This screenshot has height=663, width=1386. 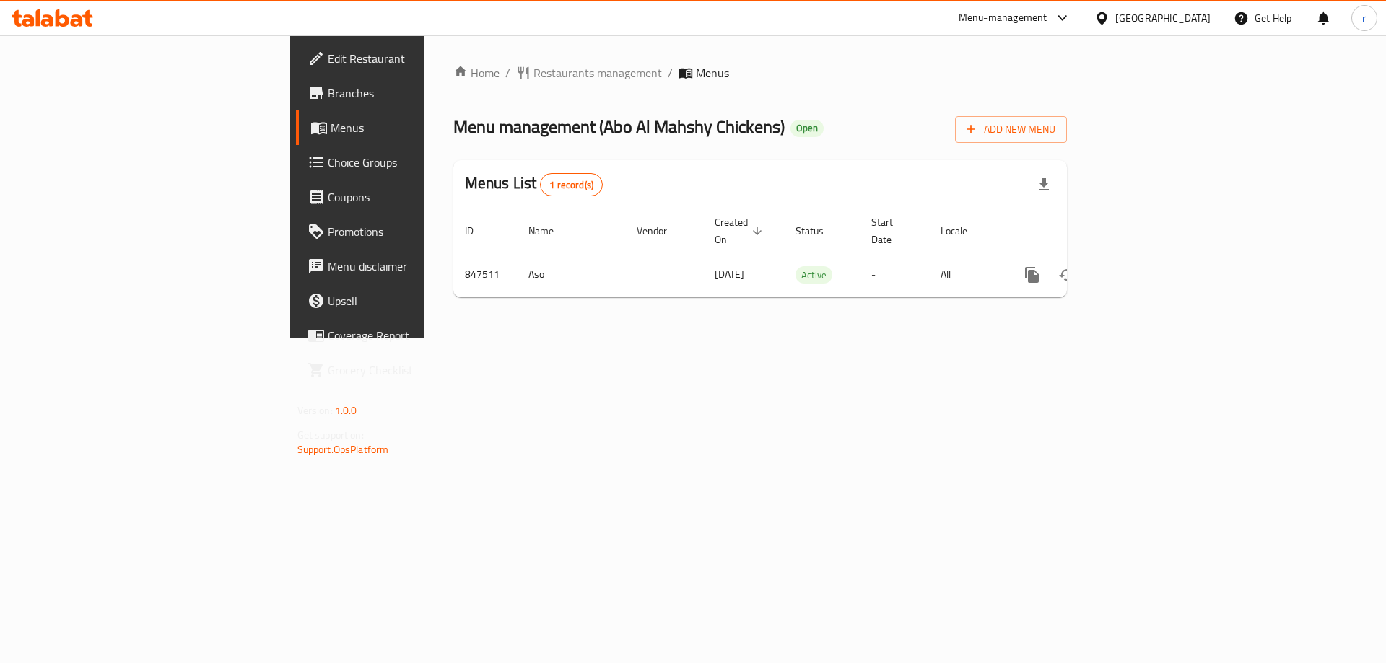 What do you see at coordinates (408, 58) in the screenshot?
I see `a: Edit Restaurant` at bounding box center [408, 58].